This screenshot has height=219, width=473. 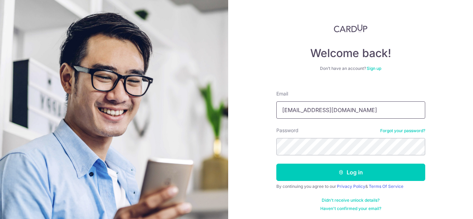 What do you see at coordinates (351, 53) in the screenshot?
I see `h4: Welcome back!` at bounding box center [351, 53].